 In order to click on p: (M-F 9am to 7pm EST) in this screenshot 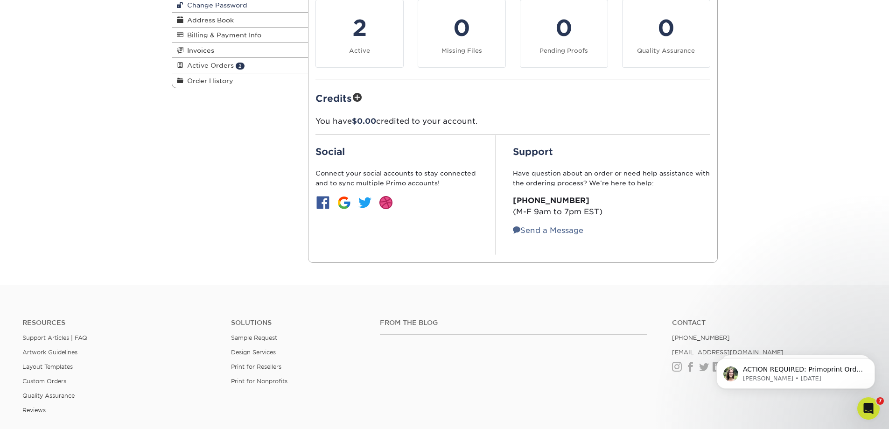, I will do `click(611, 206)`.